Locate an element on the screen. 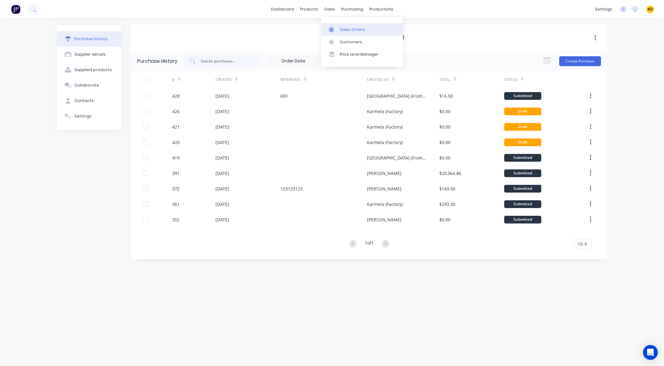 The height and width of the screenshot is (366, 664). div: Created is located at coordinates (224, 80).